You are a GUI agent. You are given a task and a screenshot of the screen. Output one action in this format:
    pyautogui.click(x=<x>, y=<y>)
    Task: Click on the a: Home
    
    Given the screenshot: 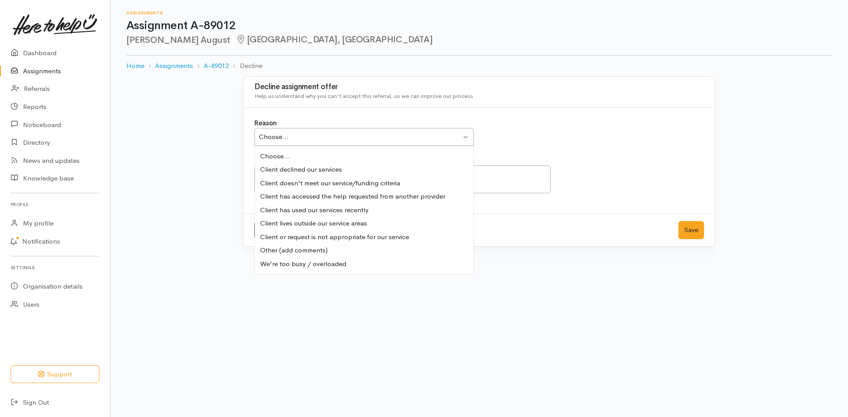 What is the action you would take?
    pyautogui.click(x=135, y=66)
    